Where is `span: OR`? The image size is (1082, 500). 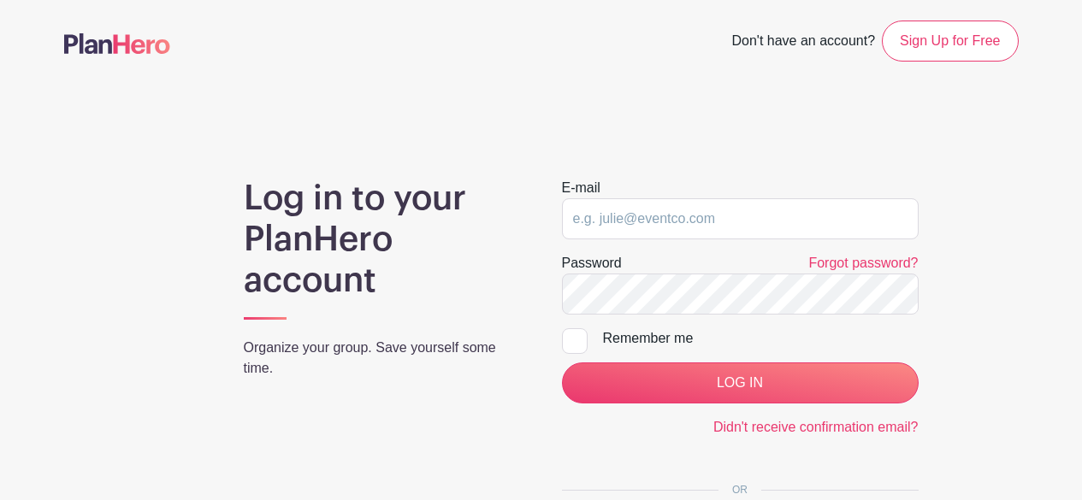 span: OR is located at coordinates (740, 490).